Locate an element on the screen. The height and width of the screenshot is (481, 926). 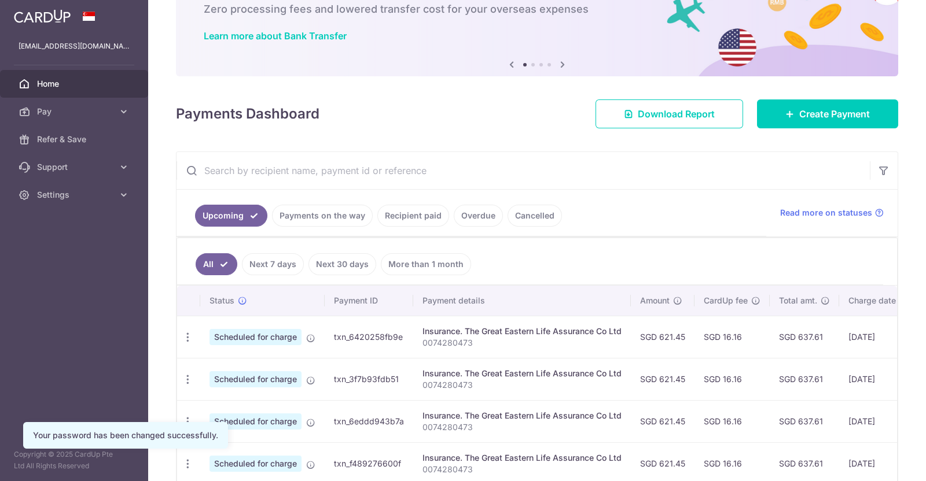
span: Amount is located at coordinates (654, 301).